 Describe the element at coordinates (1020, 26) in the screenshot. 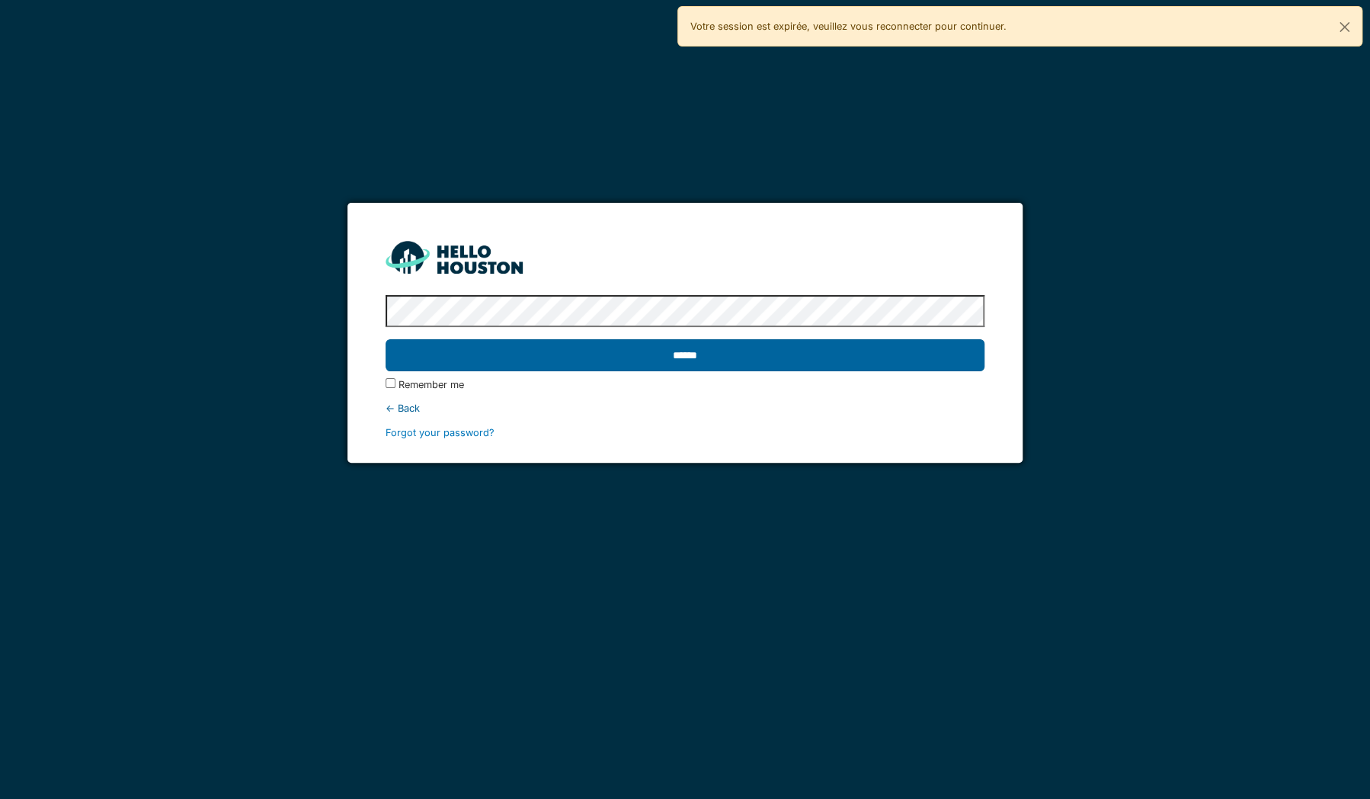

I see `div: Votre session est expirée, veuillez vous reconnecter pour continuer.` at that location.